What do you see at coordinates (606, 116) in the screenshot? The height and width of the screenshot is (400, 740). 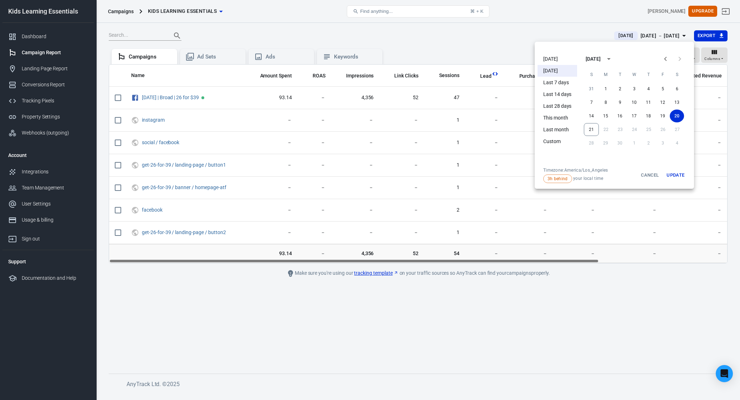 I see `button: 15` at bounding box center [606, 116].